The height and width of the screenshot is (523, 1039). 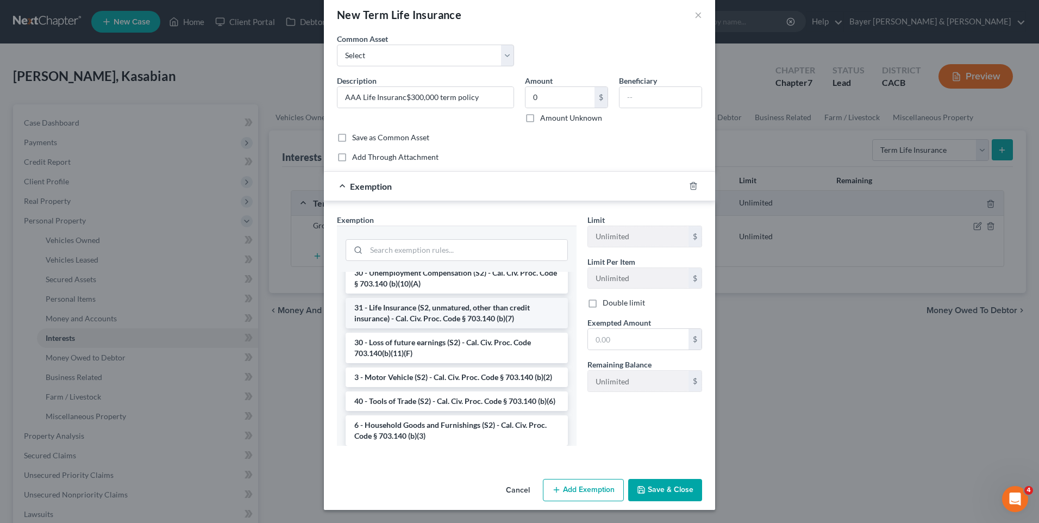 What do you see at coordinates (596, 219) in the screenshot?
I see `span: Limit` at bounding box center [596, 219].